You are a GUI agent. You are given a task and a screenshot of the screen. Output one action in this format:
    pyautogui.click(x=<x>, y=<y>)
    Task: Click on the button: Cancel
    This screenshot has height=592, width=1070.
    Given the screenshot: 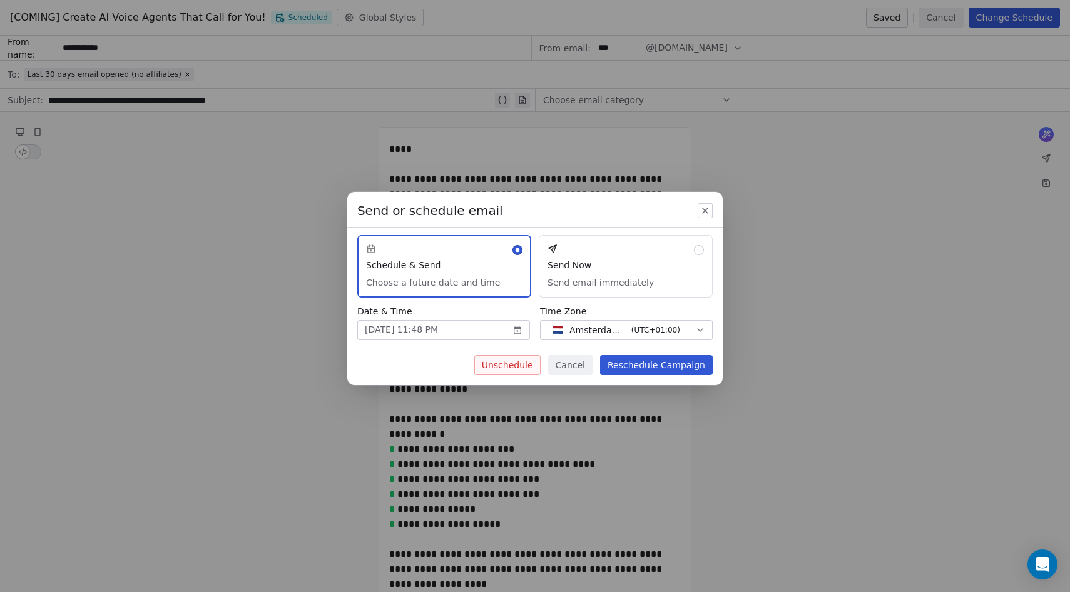 What is the action you would take?
    pyautogui.click(x=570, y=365)
    